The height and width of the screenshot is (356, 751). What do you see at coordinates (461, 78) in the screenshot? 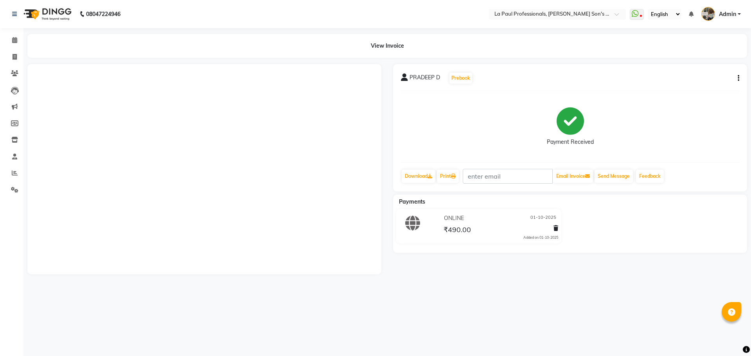
I see `button: Prebook` at bounding box center [461, 78].